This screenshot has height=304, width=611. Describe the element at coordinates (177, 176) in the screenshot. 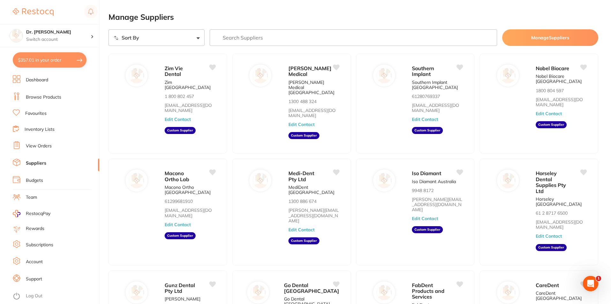

I see `span: Macono Ortho Lab` at that location.